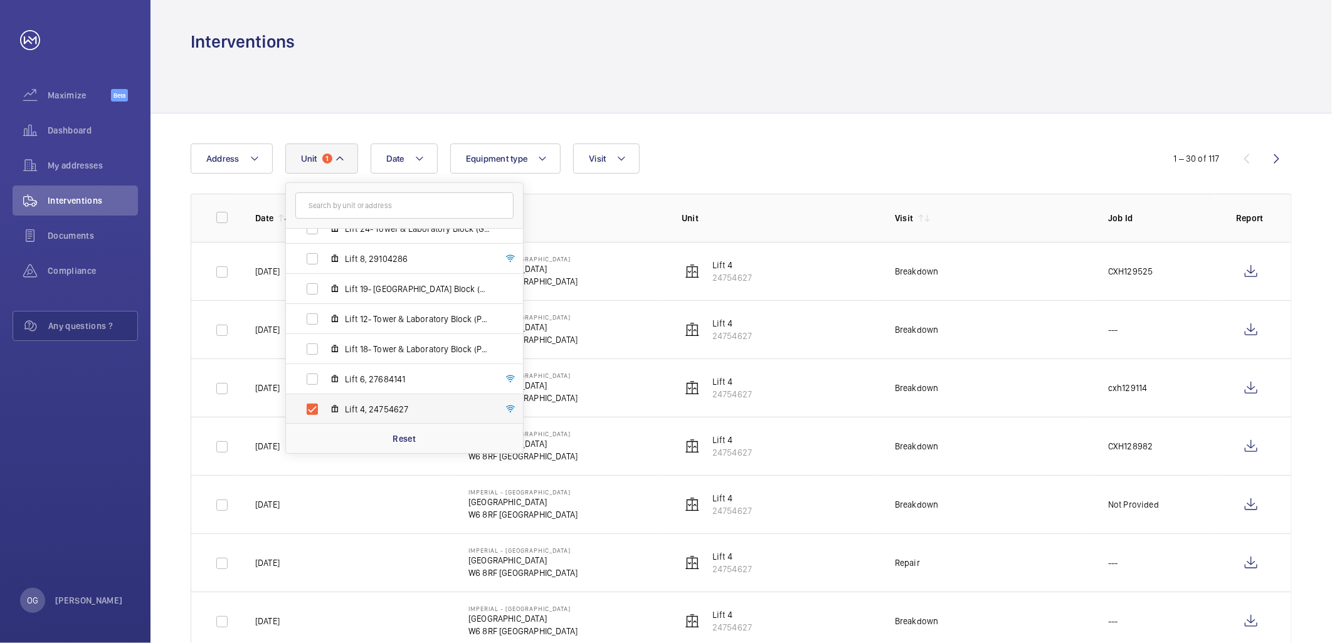 The height and width of the screenshot is (643, 1332). Describe the element at coordinates (93, 326) in the screenshot. I see `span: Any questions ?` at that location.